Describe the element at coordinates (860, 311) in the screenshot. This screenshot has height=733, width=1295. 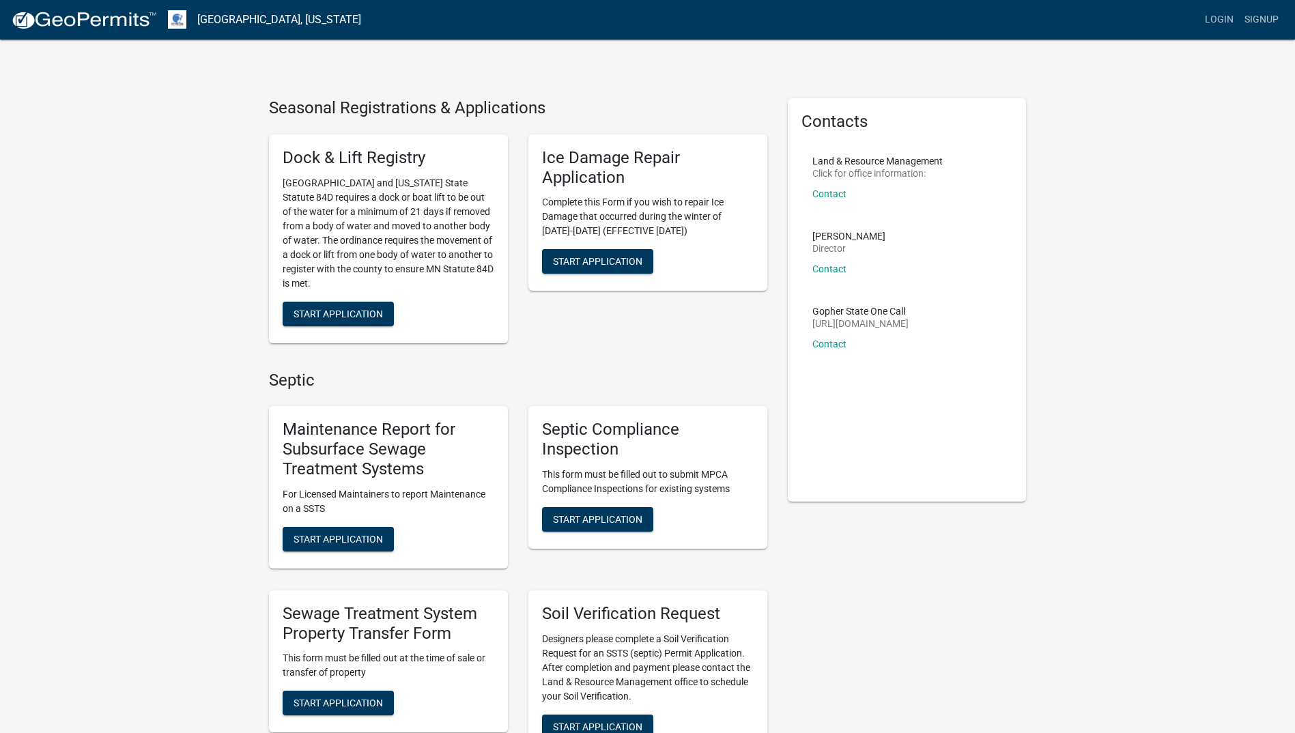
I see `p: Gopher State One Call` at that location.